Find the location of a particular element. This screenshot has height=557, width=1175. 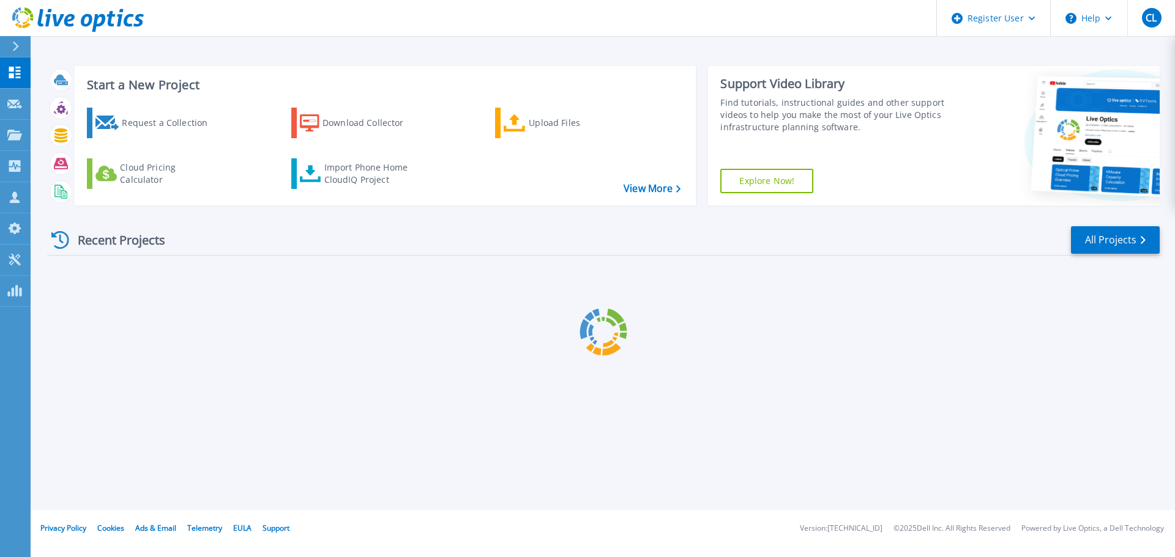

a: Explore Now! is located at coordinates (767, 181).